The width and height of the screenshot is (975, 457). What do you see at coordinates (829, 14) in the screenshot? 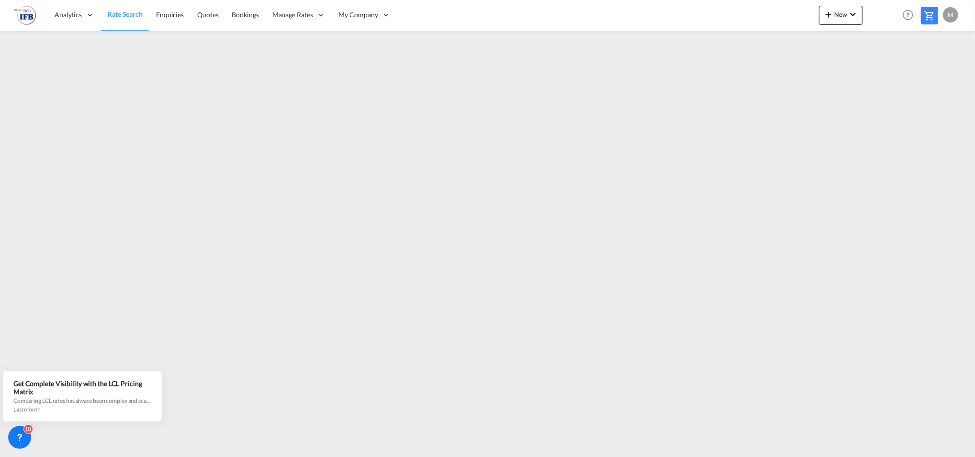
I see `md-icon: icon-plus 400-fg` at bounding box center [829, 14].